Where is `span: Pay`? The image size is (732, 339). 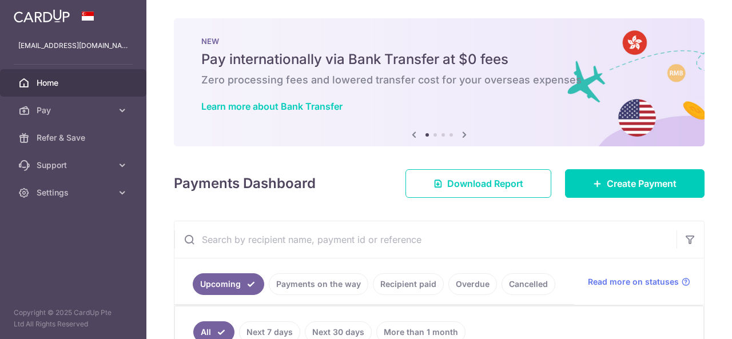
span: Pay is located at coordinates (74, 110).